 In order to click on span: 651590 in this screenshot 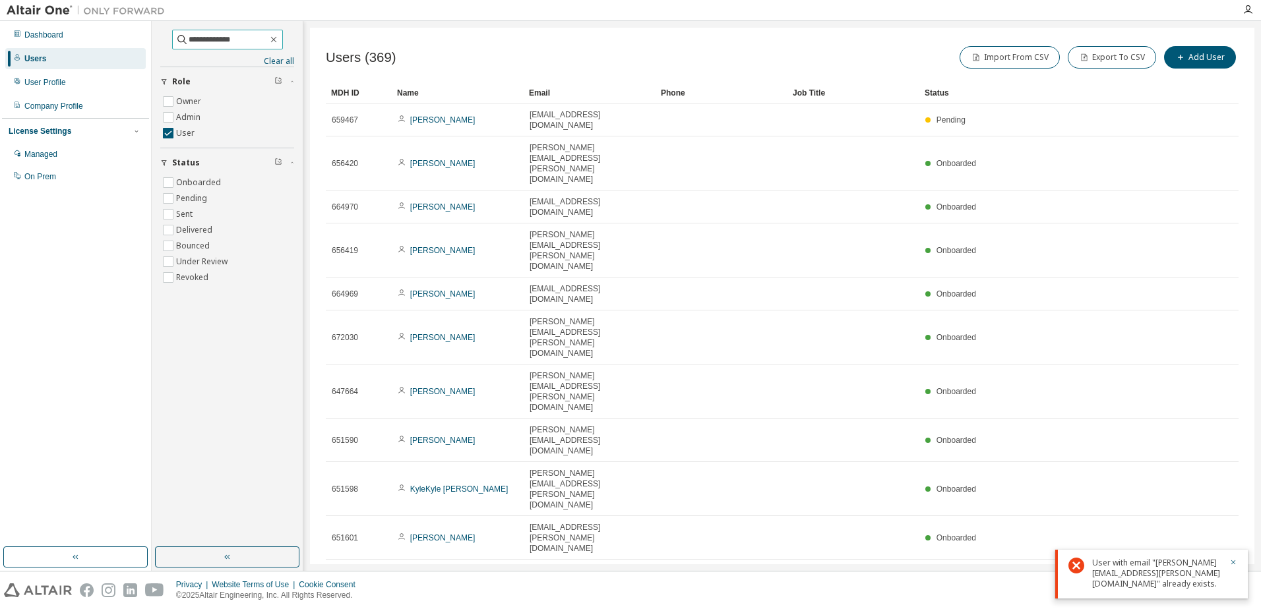, I will do `click(345, 441)`.